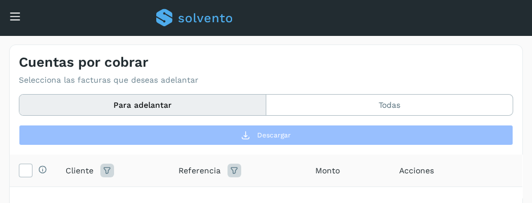  I want to click on button: Descargar, so click(265, 135).